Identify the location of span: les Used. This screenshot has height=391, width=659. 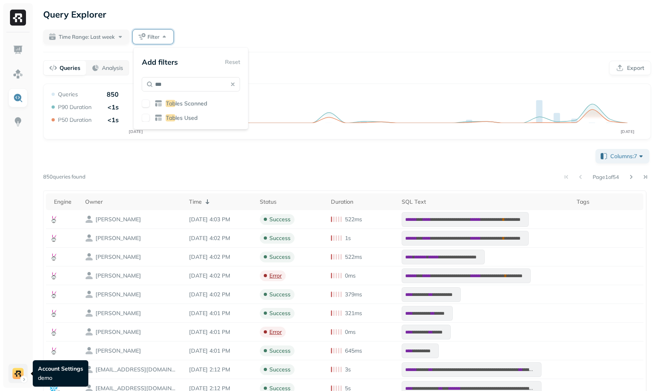
(187, 118).